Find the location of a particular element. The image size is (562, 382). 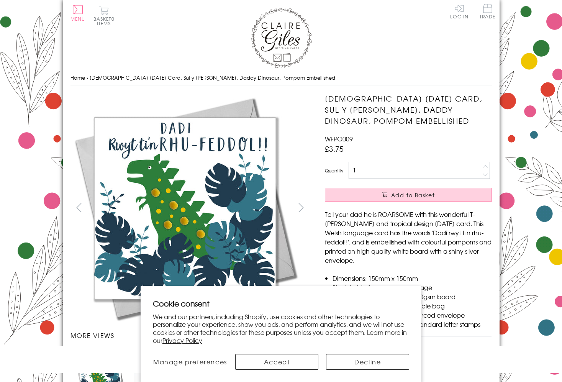

span: £3.75 is located at coordinates (334, 149).